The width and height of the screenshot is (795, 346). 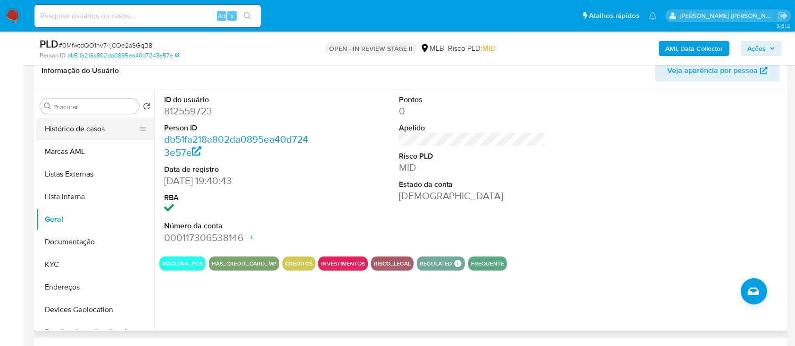 I want to click on input: Procurar, so click(x=94, y=107).